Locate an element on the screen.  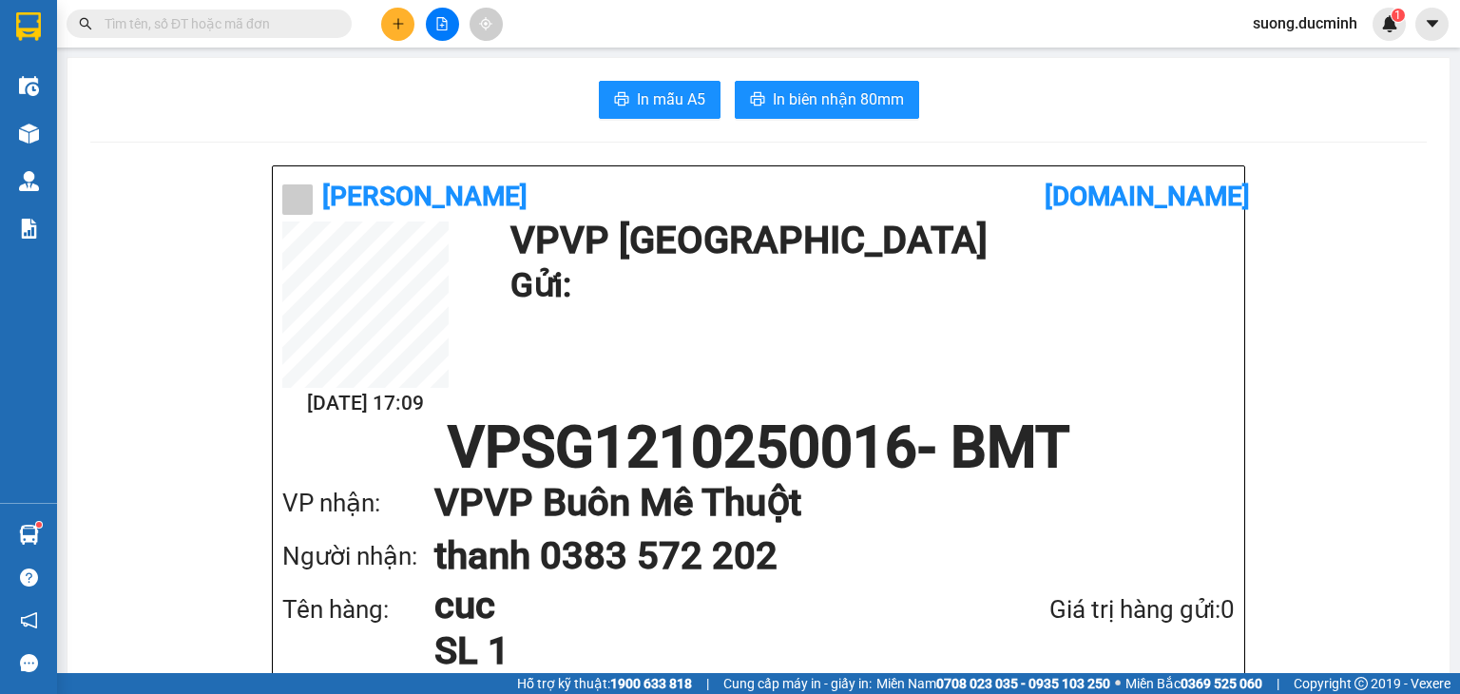
img: logo-vxr is located at coordinates (29, 27).